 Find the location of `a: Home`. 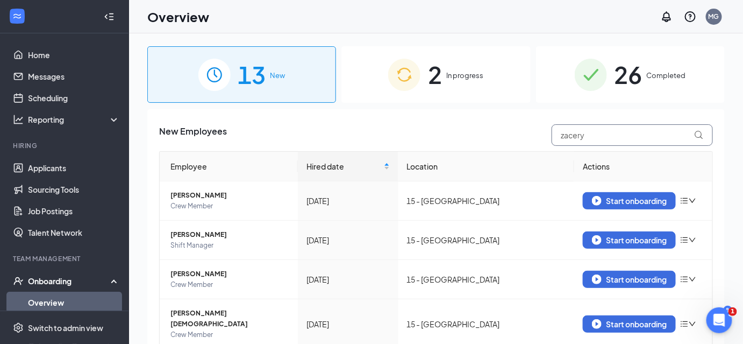

a: Home is located at coordinates (74, 55).